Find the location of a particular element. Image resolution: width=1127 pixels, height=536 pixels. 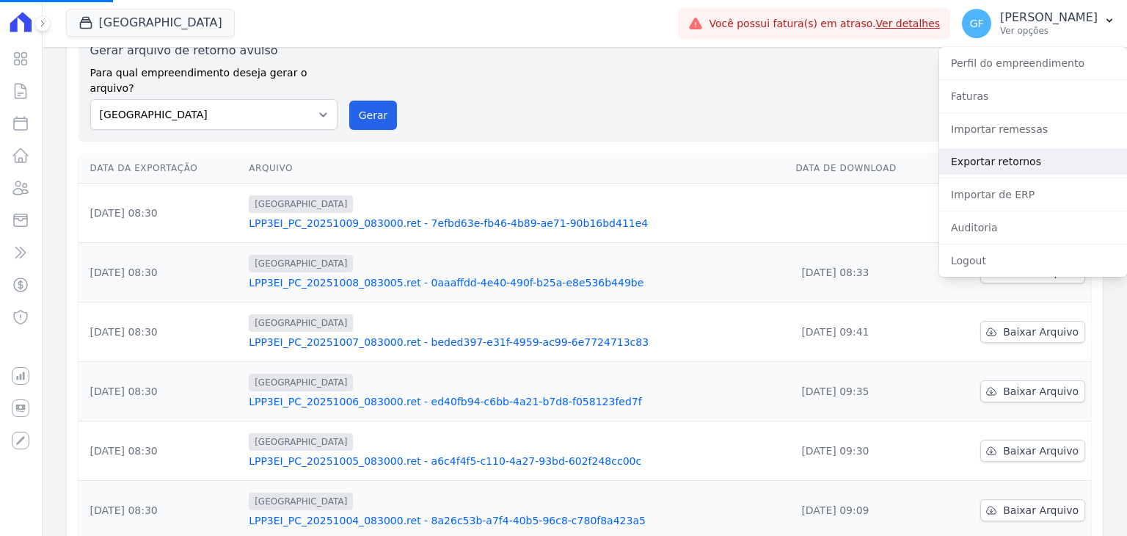

th: Arquivo is located at coordinates (516, 168).